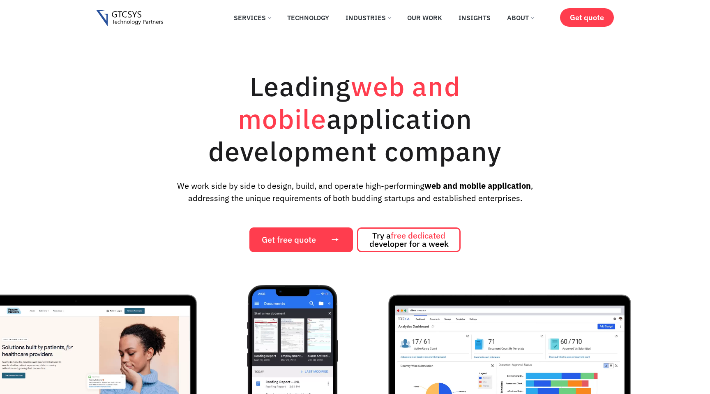 The height and width of the screenshot is (394, 710). What do you see at coordinates (252, 18) in the screenshot?
I see `a: Services` at bounding box center [252, 18].